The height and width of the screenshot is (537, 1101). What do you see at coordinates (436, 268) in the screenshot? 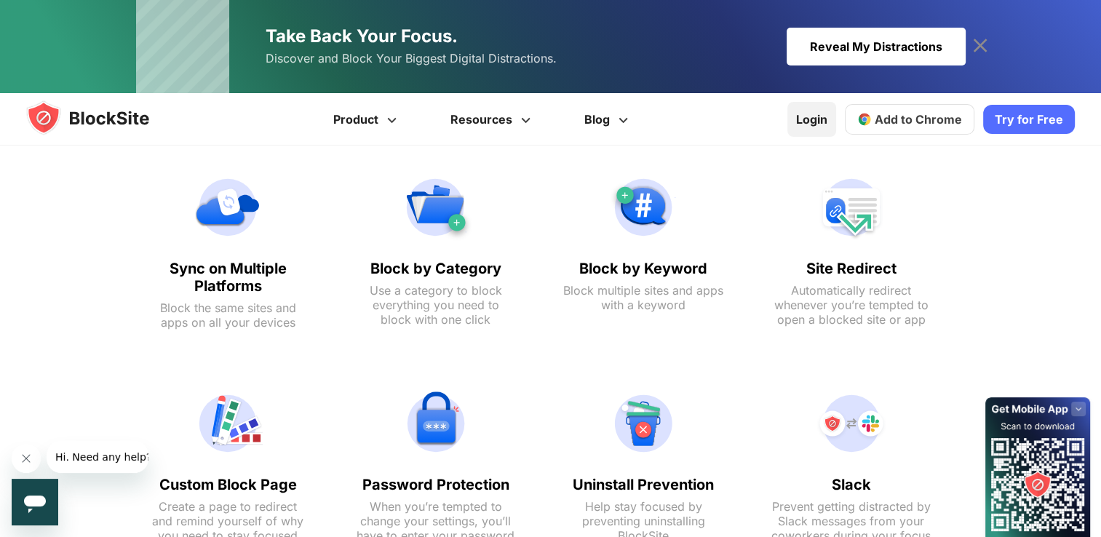
I see `text: Block by Category` at bounding box center [436, 268].